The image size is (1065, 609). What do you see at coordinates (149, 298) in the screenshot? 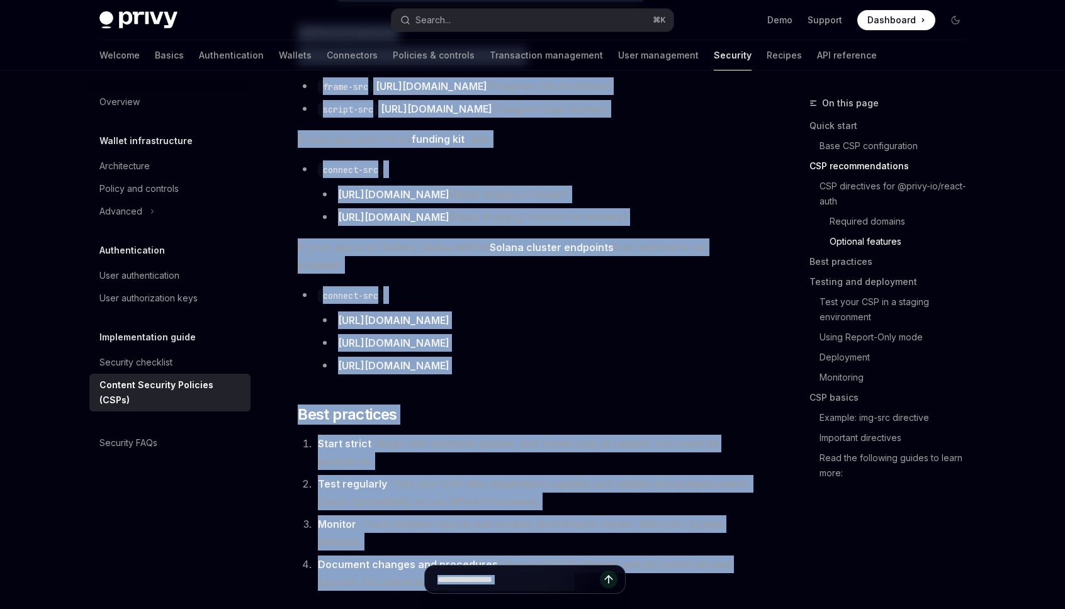
I see `div: User authorization keys` at bounding box center [149, 298].